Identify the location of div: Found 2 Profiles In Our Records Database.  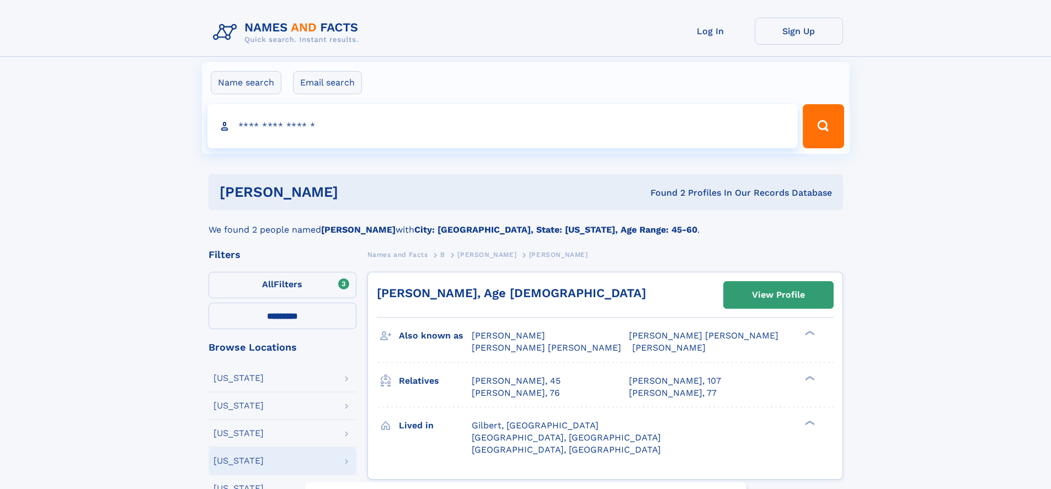
(663, 193).